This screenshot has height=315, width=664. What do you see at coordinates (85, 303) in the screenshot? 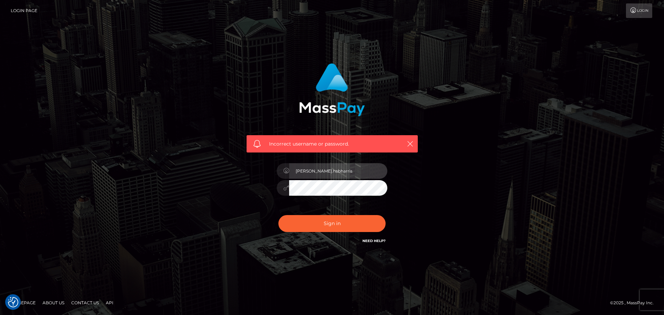
I see `a: Contact Us` at bounding box center [85, 303].